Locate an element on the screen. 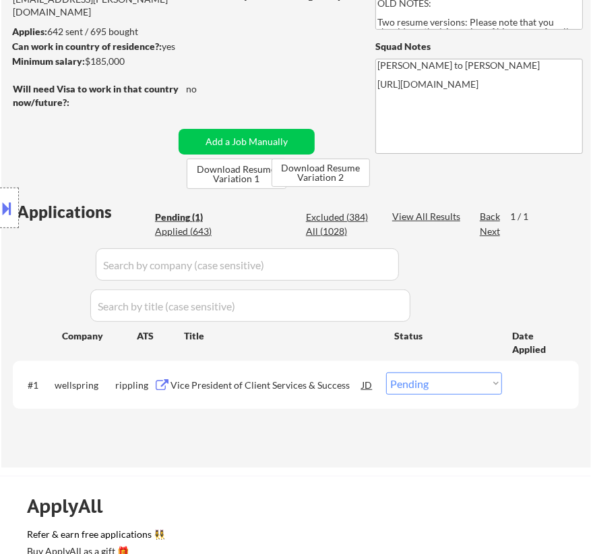  div: Status is located at coordinates (444, 335).